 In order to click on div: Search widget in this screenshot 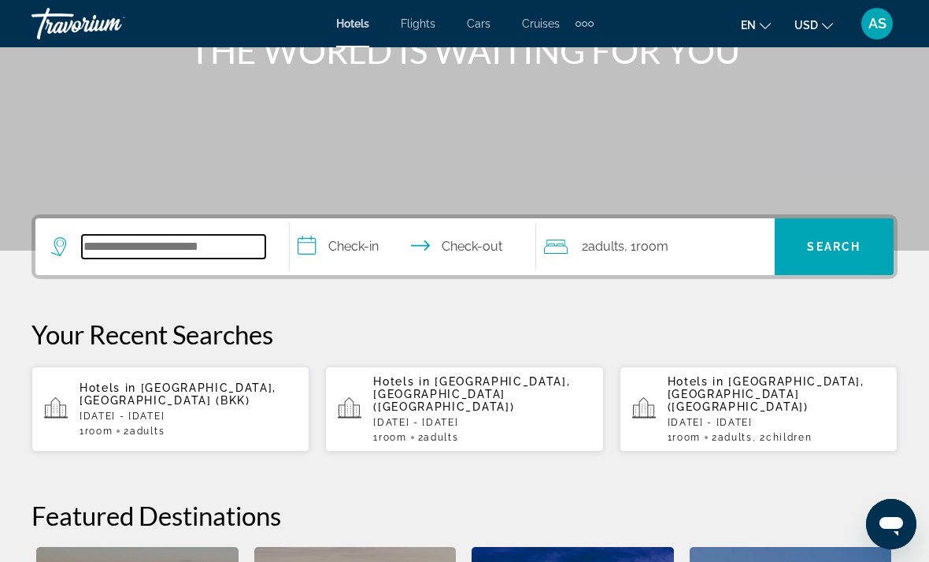, I will do `click(465, 247)`.